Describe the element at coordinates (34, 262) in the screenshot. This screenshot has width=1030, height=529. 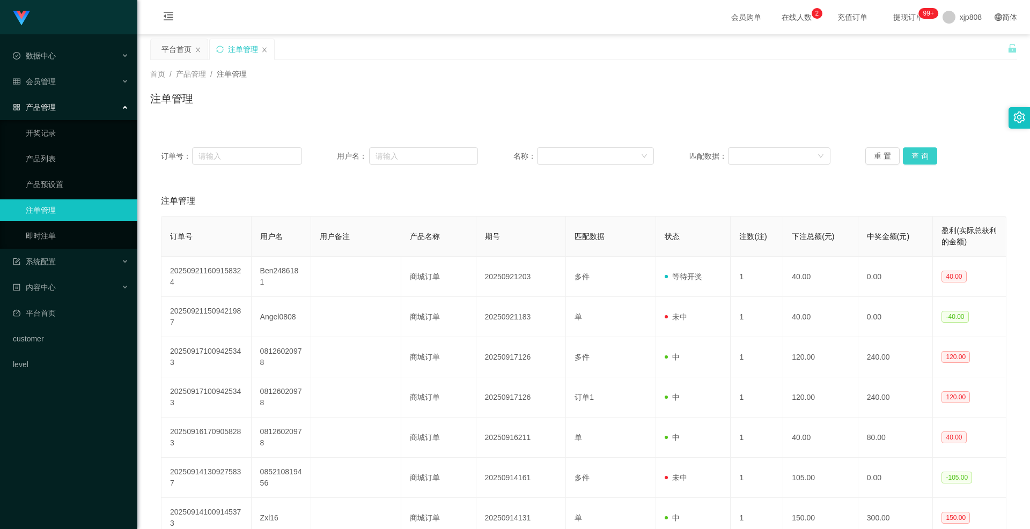
I see `span: 系统配置` at that location.